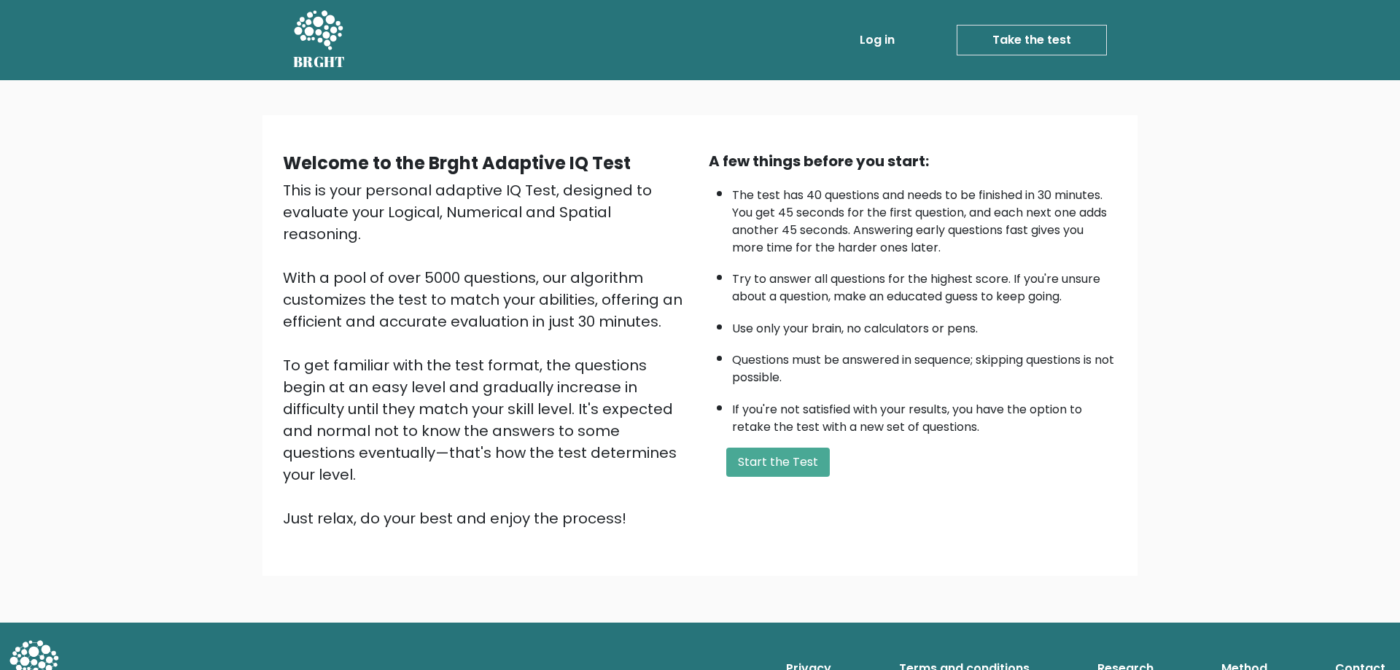  Describe the element at coordinates (778, 462) in the screenshot. I see `button: Start the Test` at that location.